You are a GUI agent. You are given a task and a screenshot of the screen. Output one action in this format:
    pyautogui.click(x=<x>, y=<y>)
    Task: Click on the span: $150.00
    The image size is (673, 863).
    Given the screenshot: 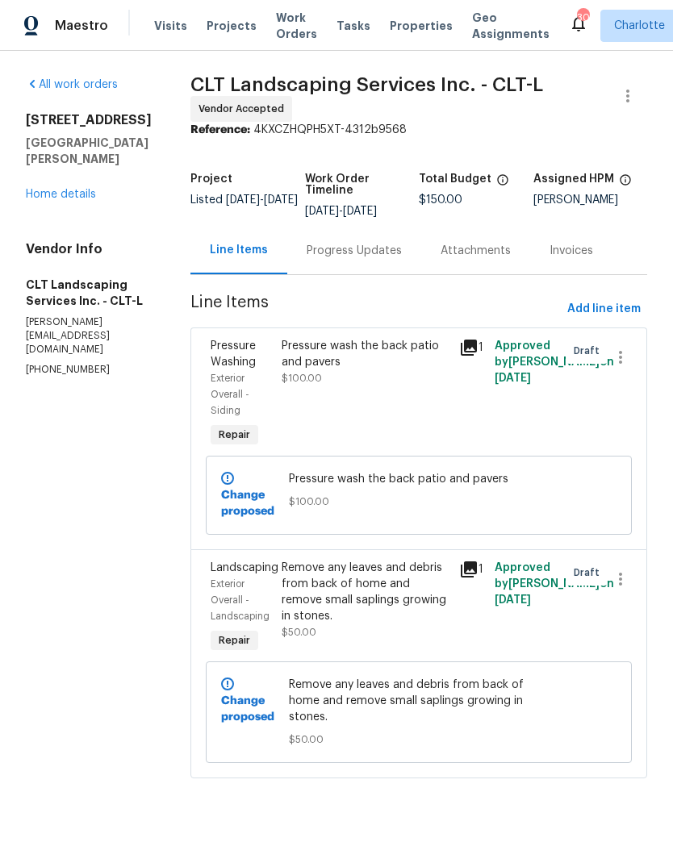 What is the action you would take?
    pyautogui.click(x=440, y=200)
    